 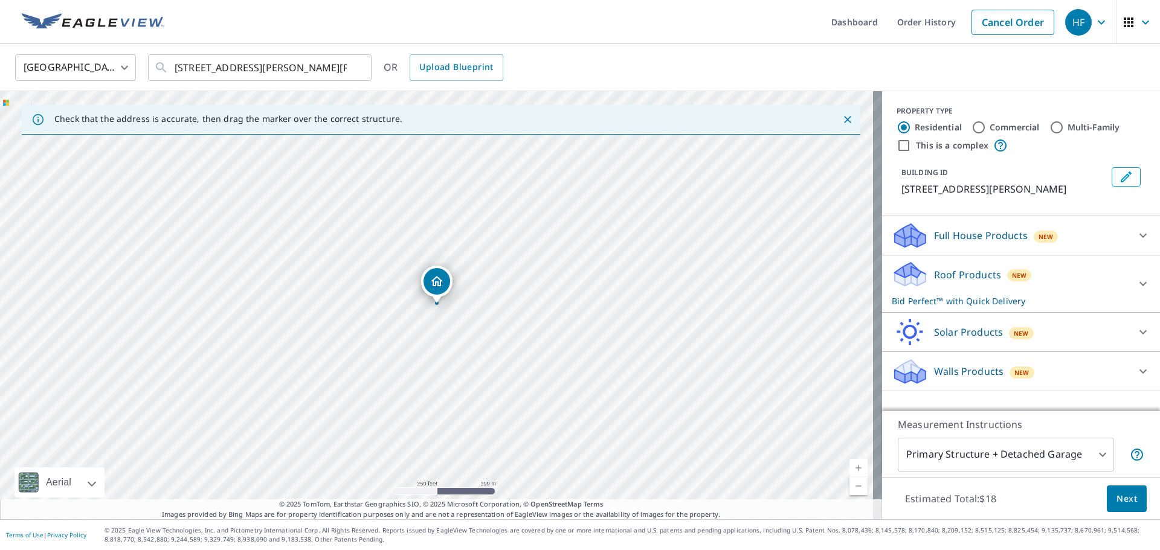 I want to click on span: © 2025 TomTom, Earthstar Geographics SIO, © 2025 Microsoft Corporation, ©, so click(x=441, y=504).